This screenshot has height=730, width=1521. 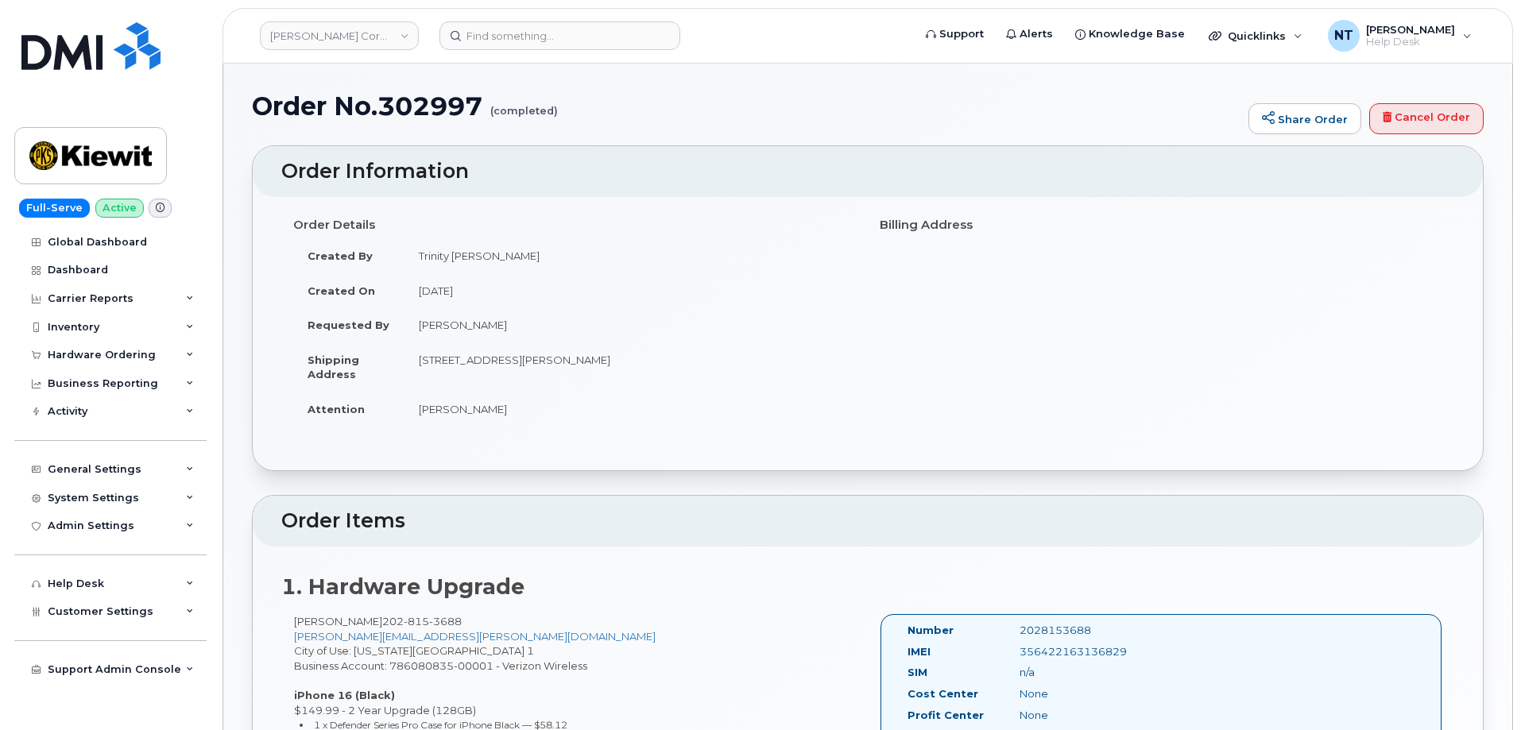 What do you see at coordinates (931, 630) in the screenshot?
I see `label: Number` at bounding box center [931, 630].